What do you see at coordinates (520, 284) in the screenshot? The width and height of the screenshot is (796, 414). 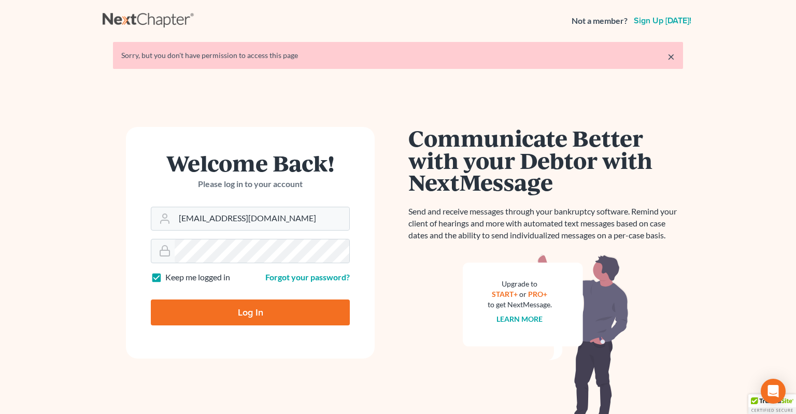 I see `div: Upgrade to` at bounding box center [520, 284].